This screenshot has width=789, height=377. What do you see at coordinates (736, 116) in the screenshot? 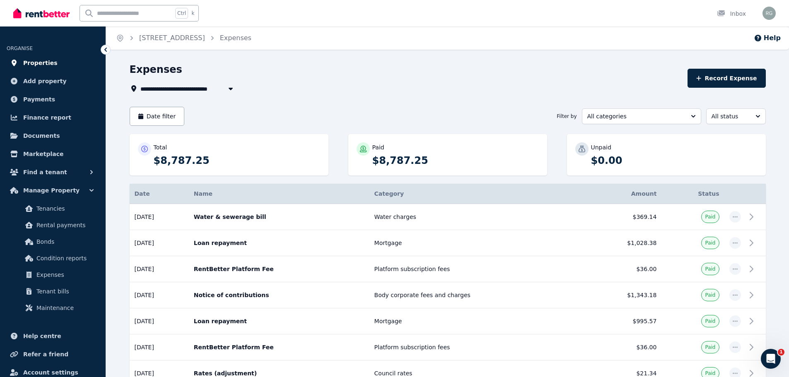
I see `button: All status` at bounding box center [736, 116].